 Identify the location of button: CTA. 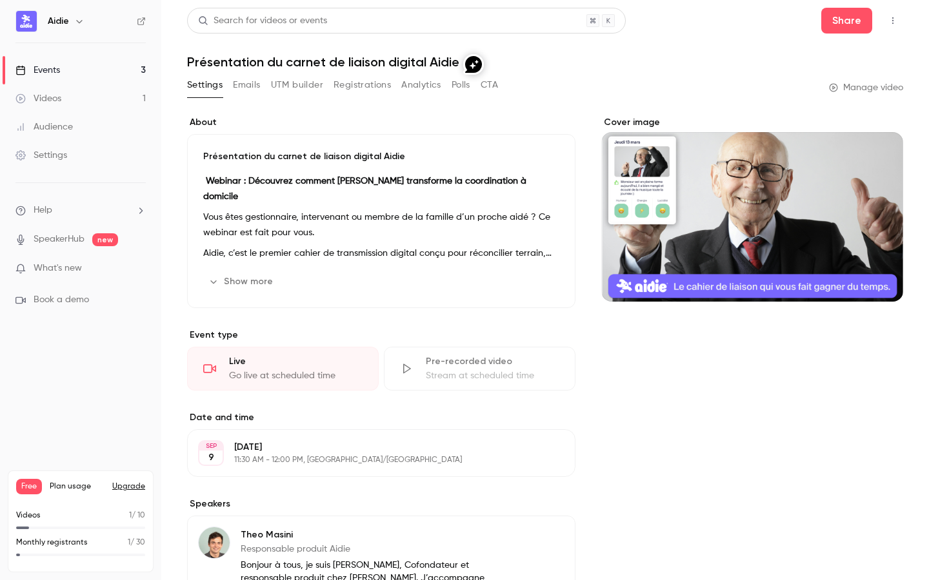
(489, 85).